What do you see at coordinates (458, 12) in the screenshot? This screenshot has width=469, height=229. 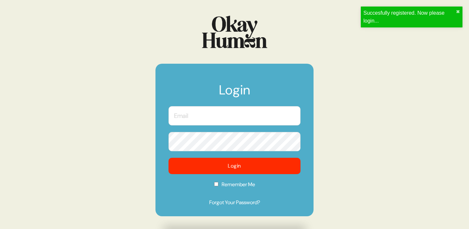 I see `button: close` at bounding box center [458, 12].